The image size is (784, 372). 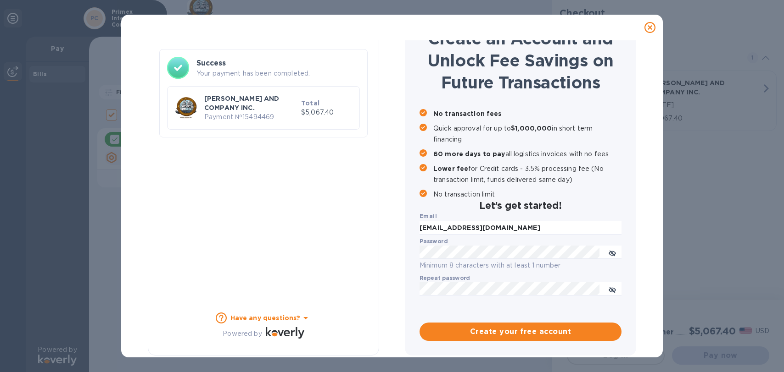 I want to click on p: Quick approval for up to in short term financing, so click(x=527, y=134).